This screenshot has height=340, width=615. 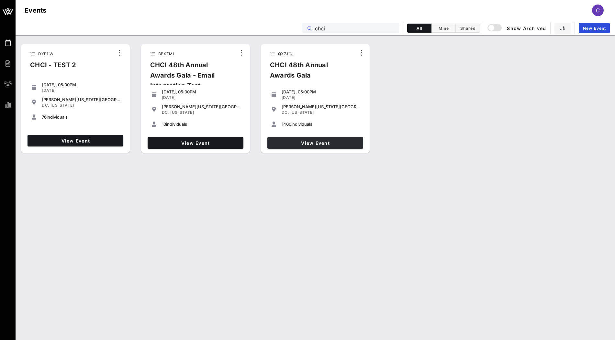 What do you see at coordinates (419, 28) in the screenshot?
I see `button: All` at bounding box center [419, 28].